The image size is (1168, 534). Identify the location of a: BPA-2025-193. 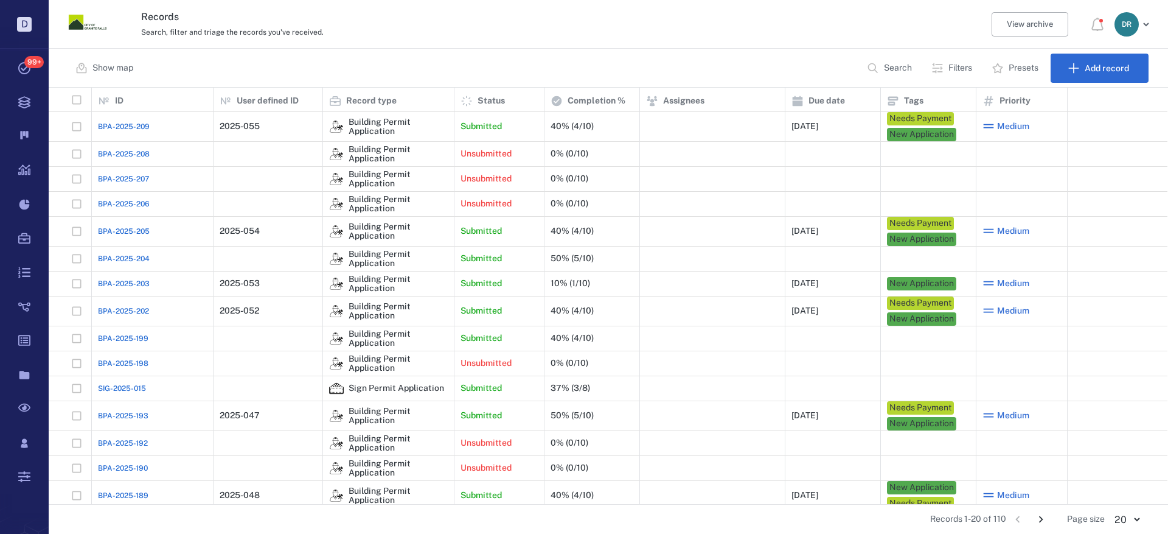
(123, 416).